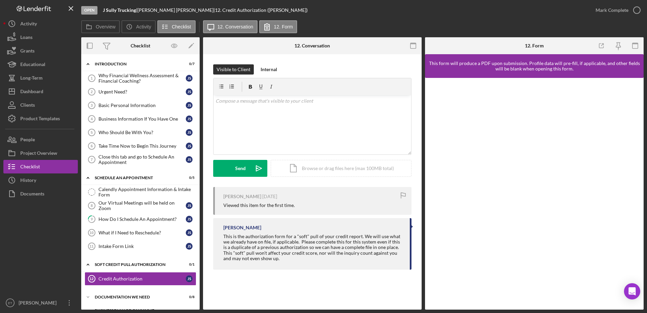  I want to click on a: Product Templates, so click(41, 119).